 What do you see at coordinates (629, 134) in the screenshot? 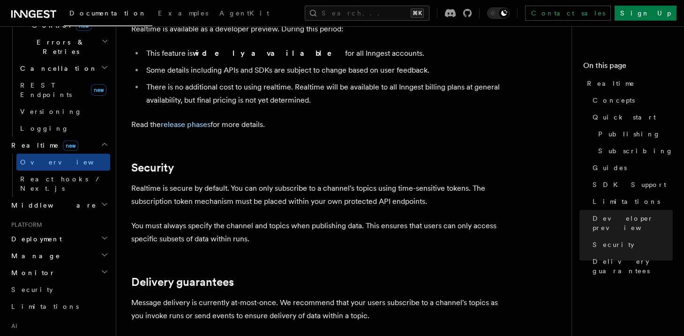
I see `span: Publishing` at bounding box center [629, 134].